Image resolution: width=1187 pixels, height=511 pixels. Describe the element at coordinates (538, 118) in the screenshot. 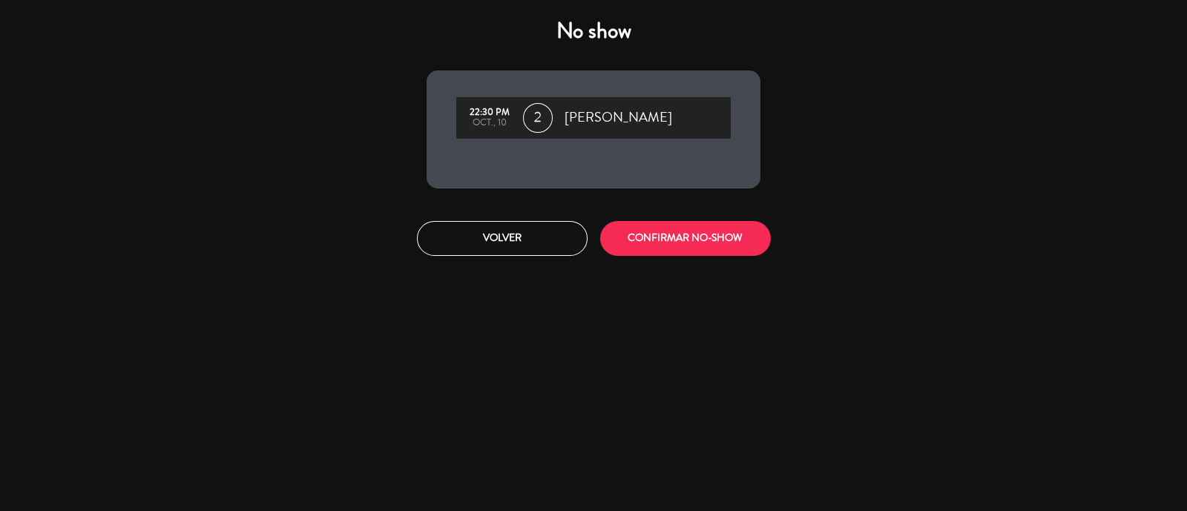

I see `span: 2` at that location.